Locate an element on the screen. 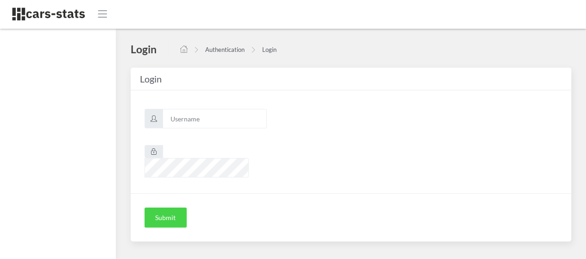 Image resolution: width=586 pixels, height=259 pixels. a: Authentication is located at coordinates (225, 50).